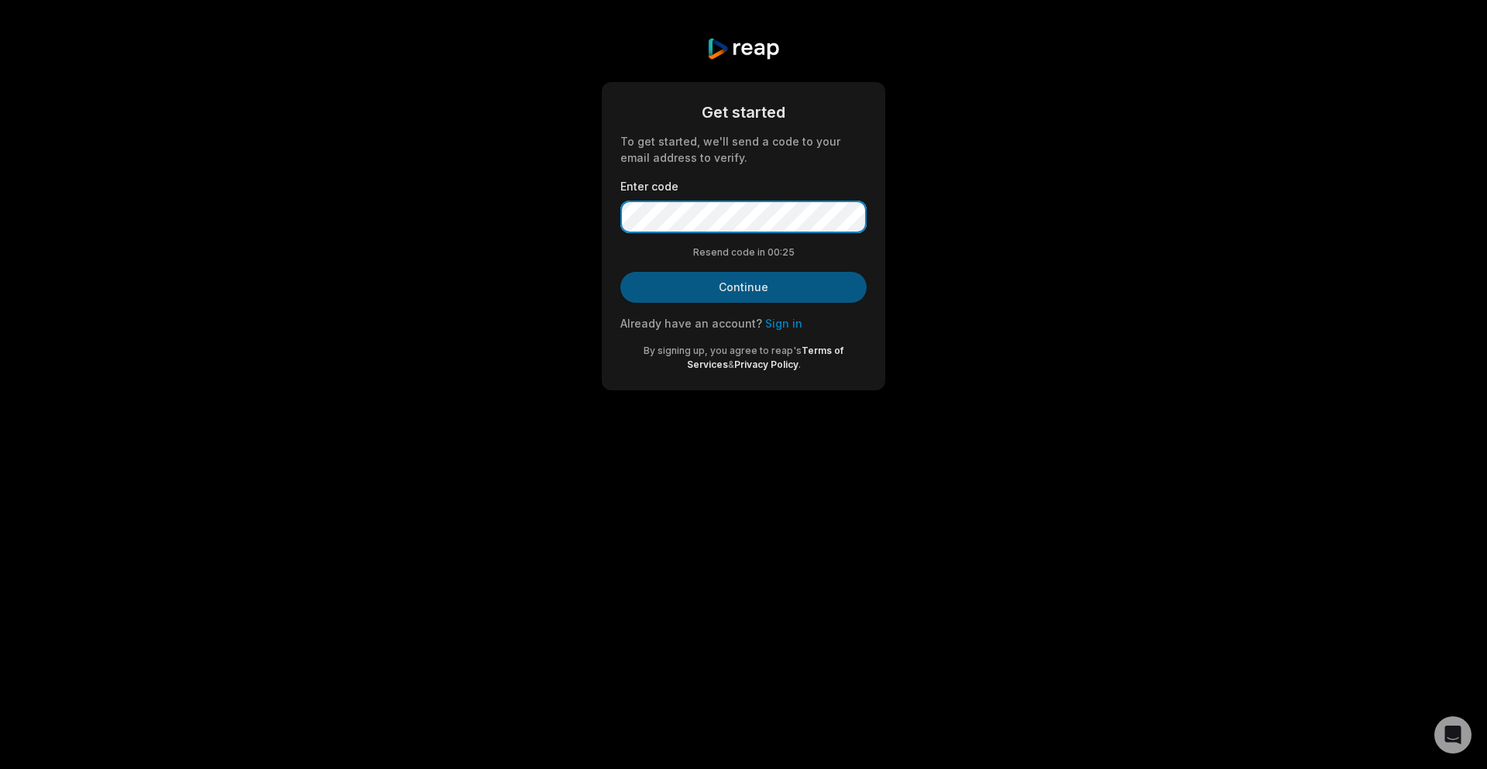  I want to click on a: Terms of Services, so click(765, 357).